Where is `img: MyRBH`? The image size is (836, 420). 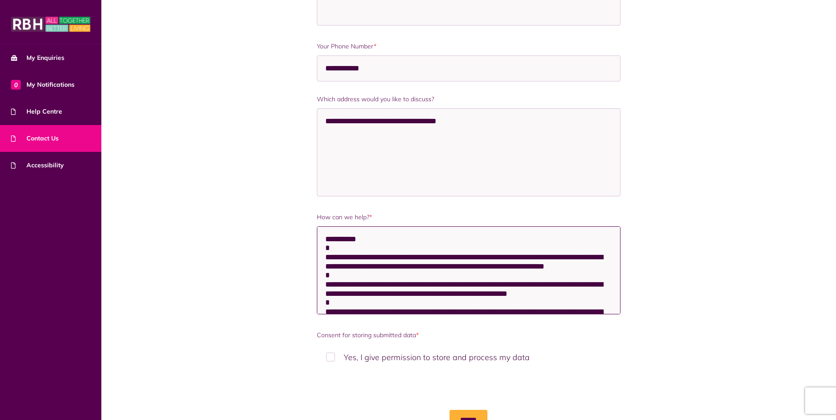
img: MyRBH is located at coordinates (51, 24).